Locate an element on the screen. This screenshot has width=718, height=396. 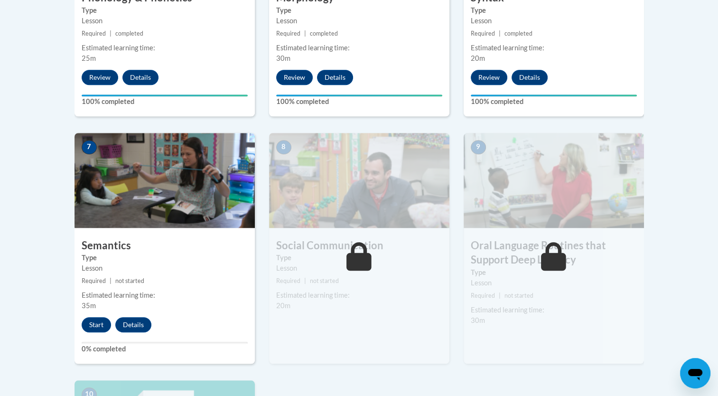
h3: Social Communication is located at coordinates (359, 246).